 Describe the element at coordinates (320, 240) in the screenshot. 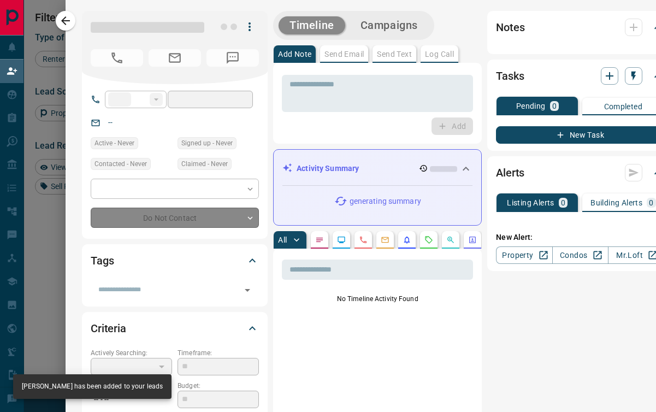

I see `svg: Notes` at that location.